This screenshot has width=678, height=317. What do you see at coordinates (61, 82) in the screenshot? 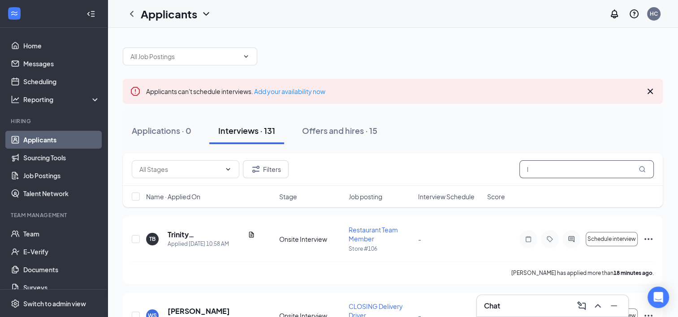
I see `a: Scheduling` at bounding box center [61, 82].